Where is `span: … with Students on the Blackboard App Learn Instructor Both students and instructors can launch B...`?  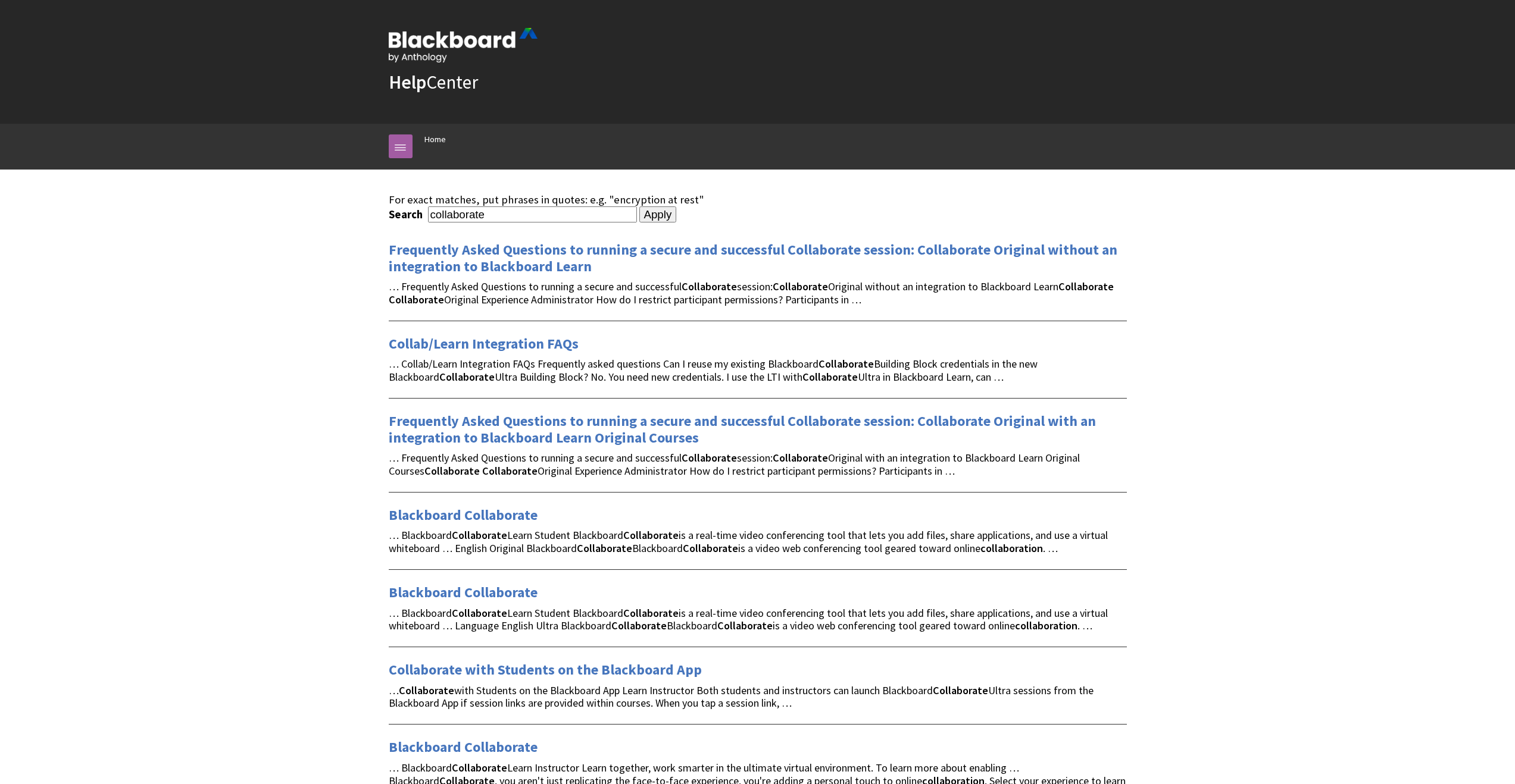 span: … with Students on the Blackboard App Learn Instructor Both students and instructors can launch B... is located at coordinates (742, 697).